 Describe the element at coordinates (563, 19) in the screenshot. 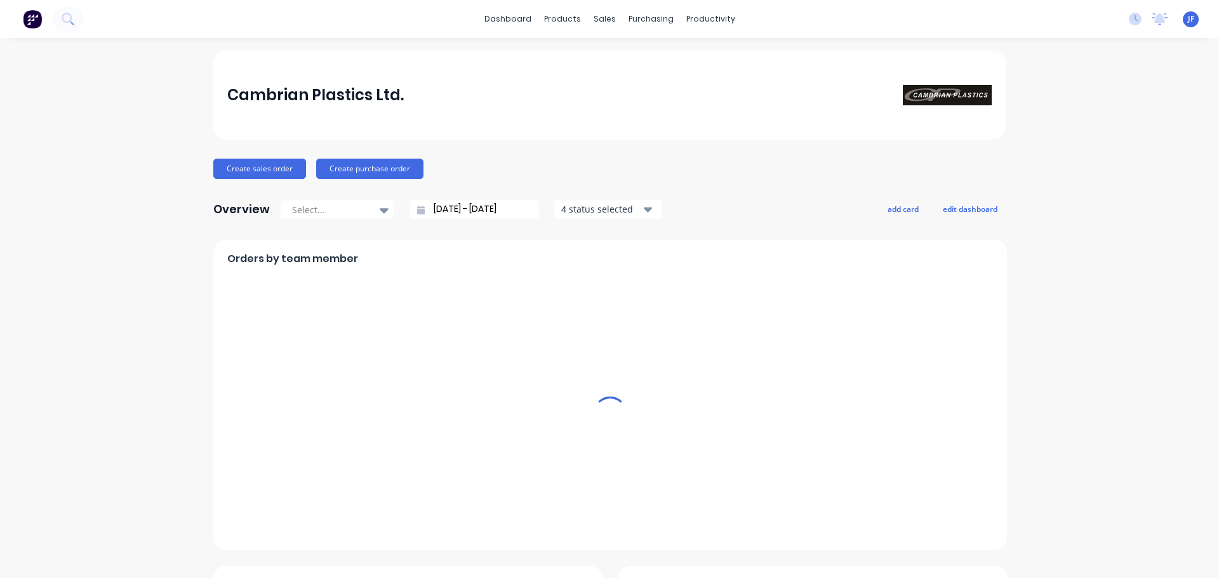

I see `div: products` at that location.